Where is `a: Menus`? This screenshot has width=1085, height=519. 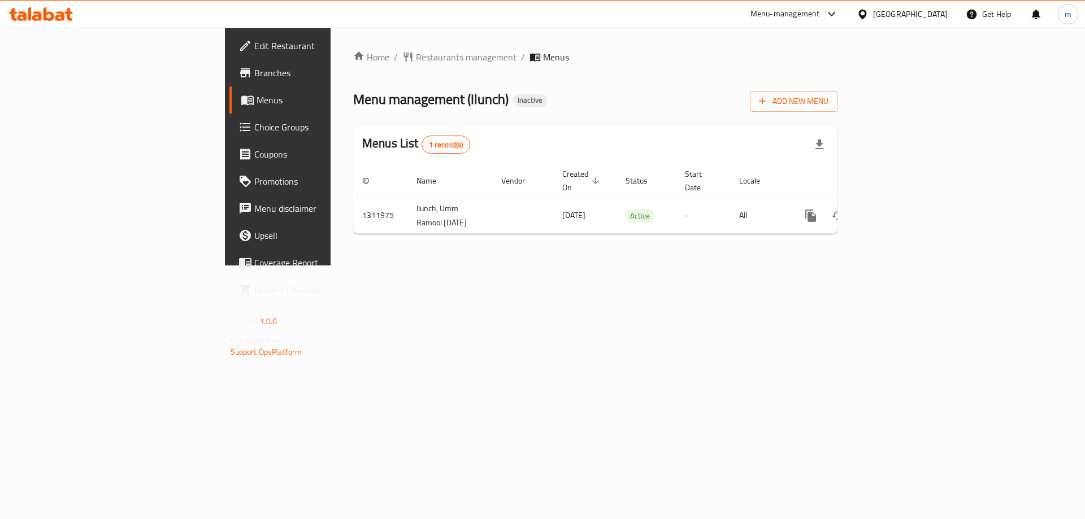
a: Menus is located at coordinates (318, 100).